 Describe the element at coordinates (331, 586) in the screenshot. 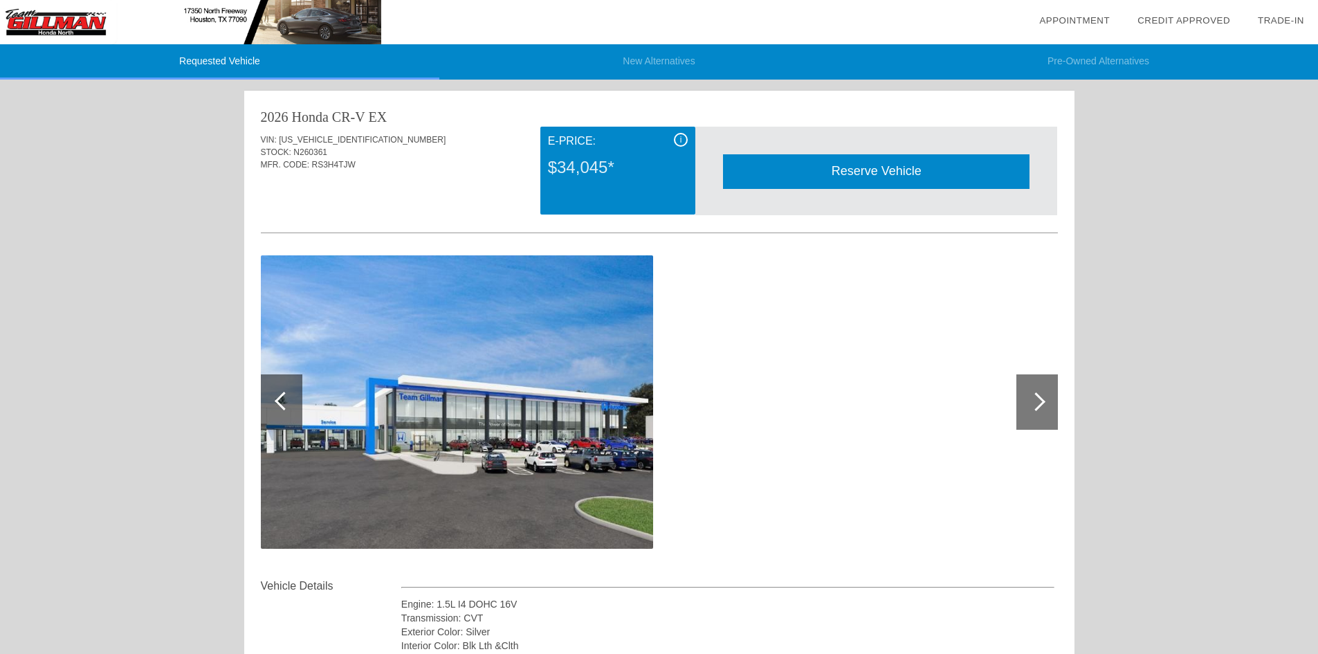

I see `div: Vehicle Details` at that location.